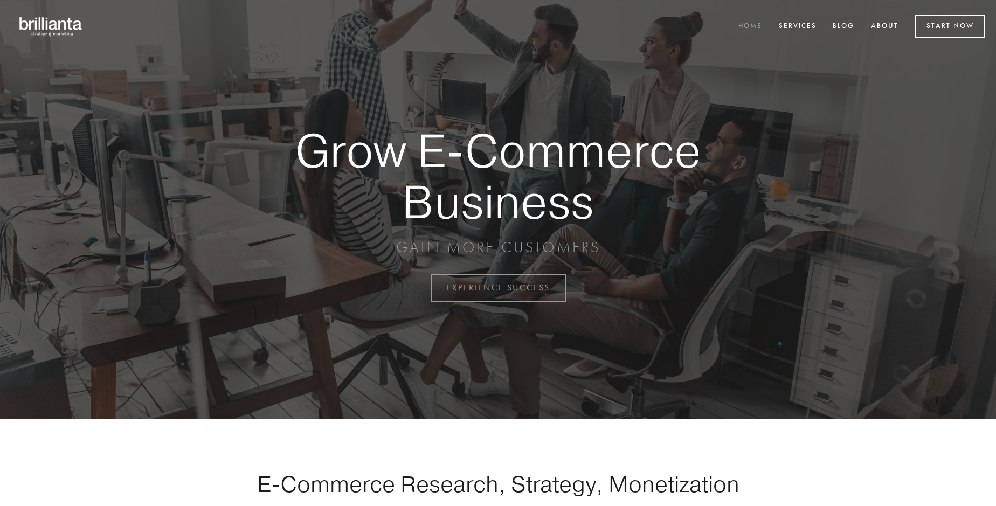 The image size is (996, 506). Describe the element at coordinates (498, 247) in the screenshot. I see `p: GAIN MORE CUSTOMERS` at that location.